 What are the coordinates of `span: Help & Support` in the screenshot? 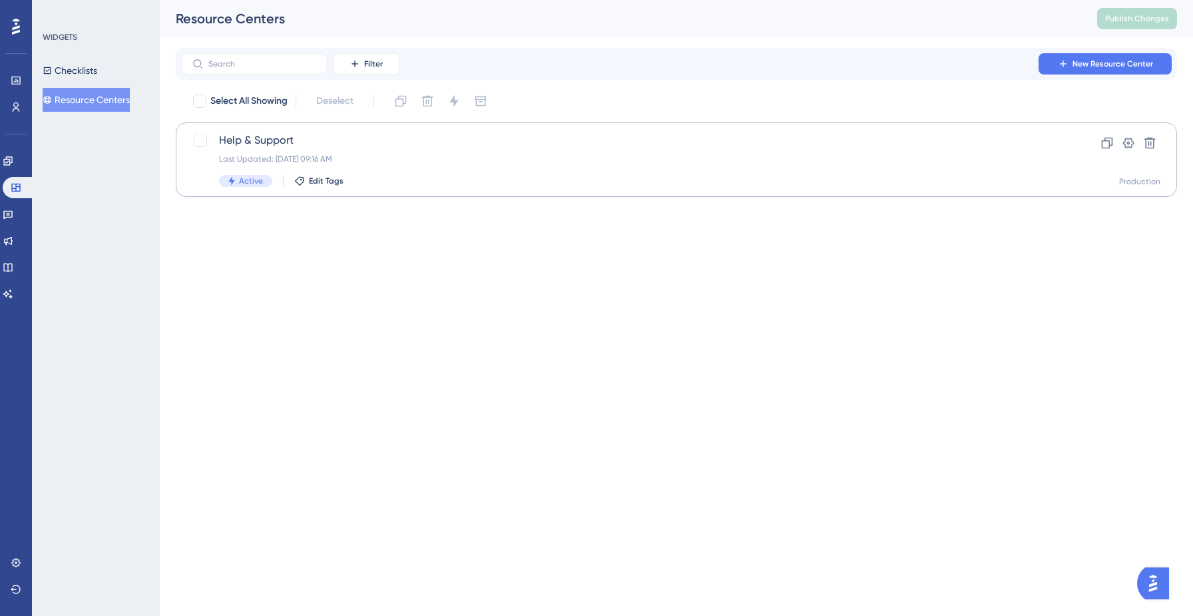 It's located at (623, 140).